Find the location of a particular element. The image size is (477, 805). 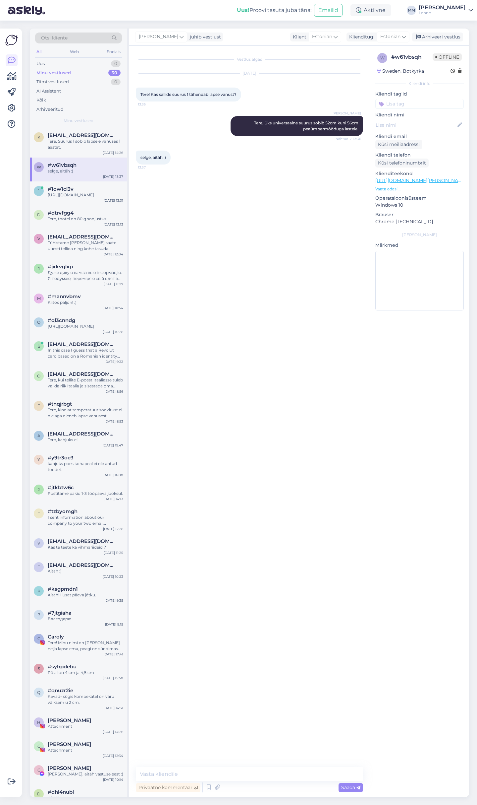

p: Operatsioonisüsteem is located at coordinates (420, 198).